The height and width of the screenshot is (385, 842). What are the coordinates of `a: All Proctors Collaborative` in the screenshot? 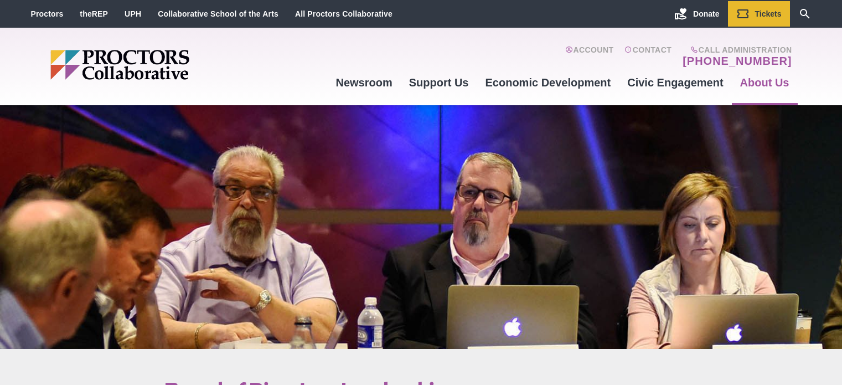 It's located at (344, 14).